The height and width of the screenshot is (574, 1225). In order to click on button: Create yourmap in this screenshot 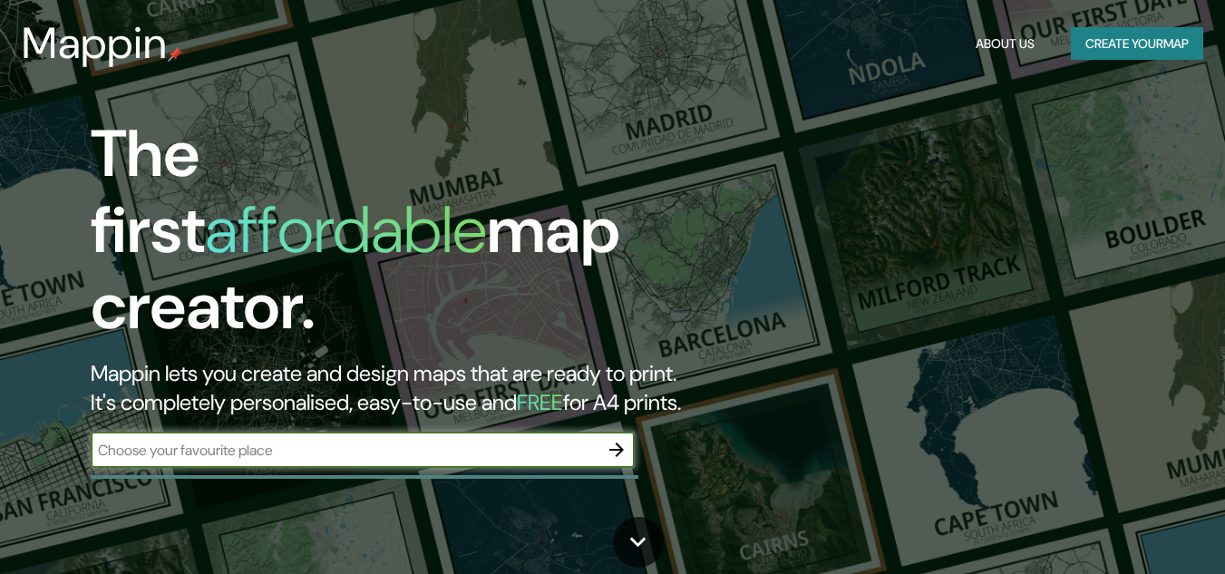, I will do `click(1137, 44)`.